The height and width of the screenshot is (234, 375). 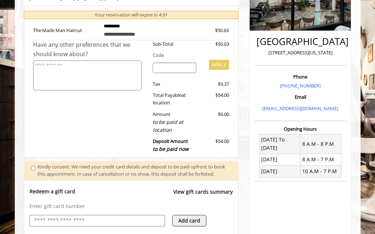 What do you see at coordinates (174, 126) in the screenshot?
I see `div: to be paid at location` at bounding box center [174, 126].